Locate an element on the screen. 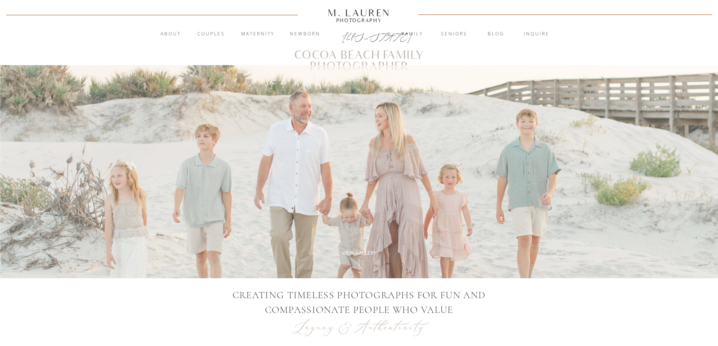 The height and width of the screenshot is (346, 718). div: Photography is located at coordinates (359, 20).